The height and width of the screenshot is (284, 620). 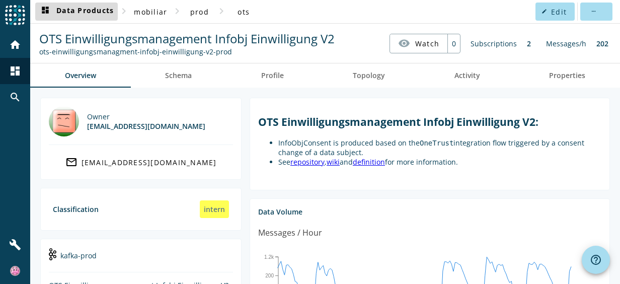 What do you see at coordinates (141, 259) in the screenshot?
I see `div: kafka-prod` at bounding box center [141, 259].